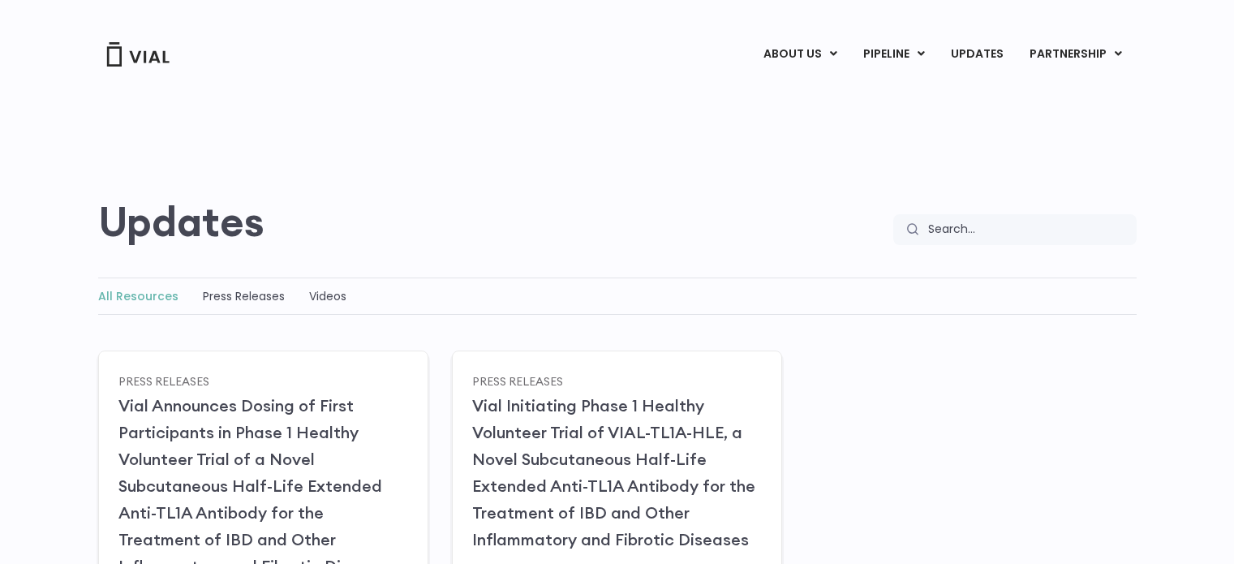 Image resolution: width=1234 pixels, height=564 pixels. I want to click on img: Vial Logo, so click(138, 54).